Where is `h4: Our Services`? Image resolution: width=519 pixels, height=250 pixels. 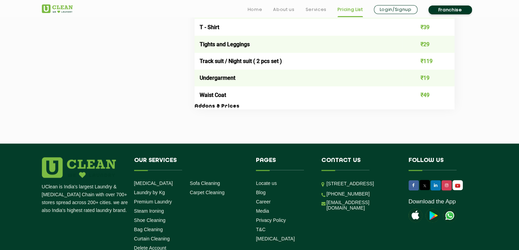 h4: Our Services is located at coordinates (190, 164).